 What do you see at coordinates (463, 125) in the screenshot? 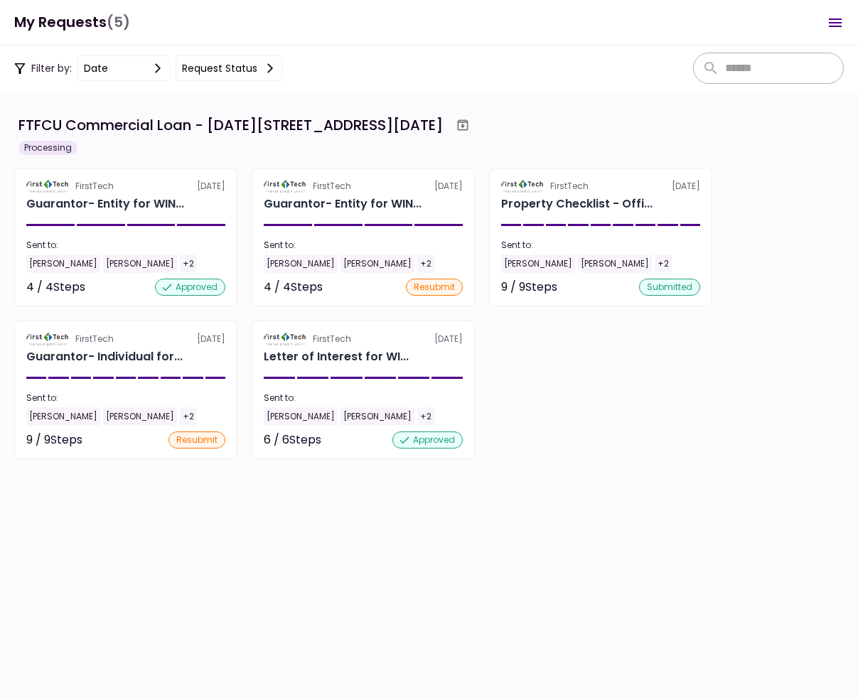
I see `button: Archive workflow` at bounding box center [463, 125].